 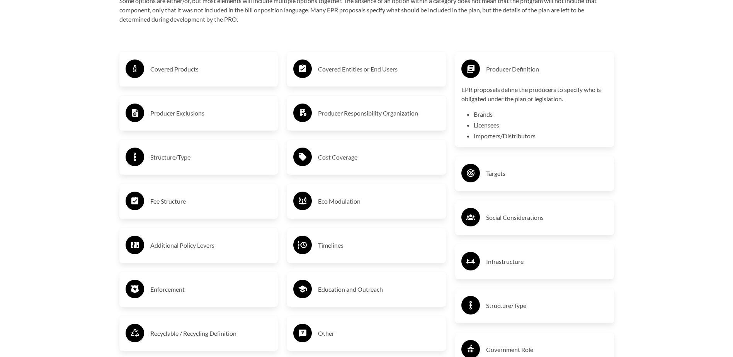 What do you see at coordinates (379, 289) in the screenshot?
I see `h3: Education and Outreach` at bounding box center [379, 289].